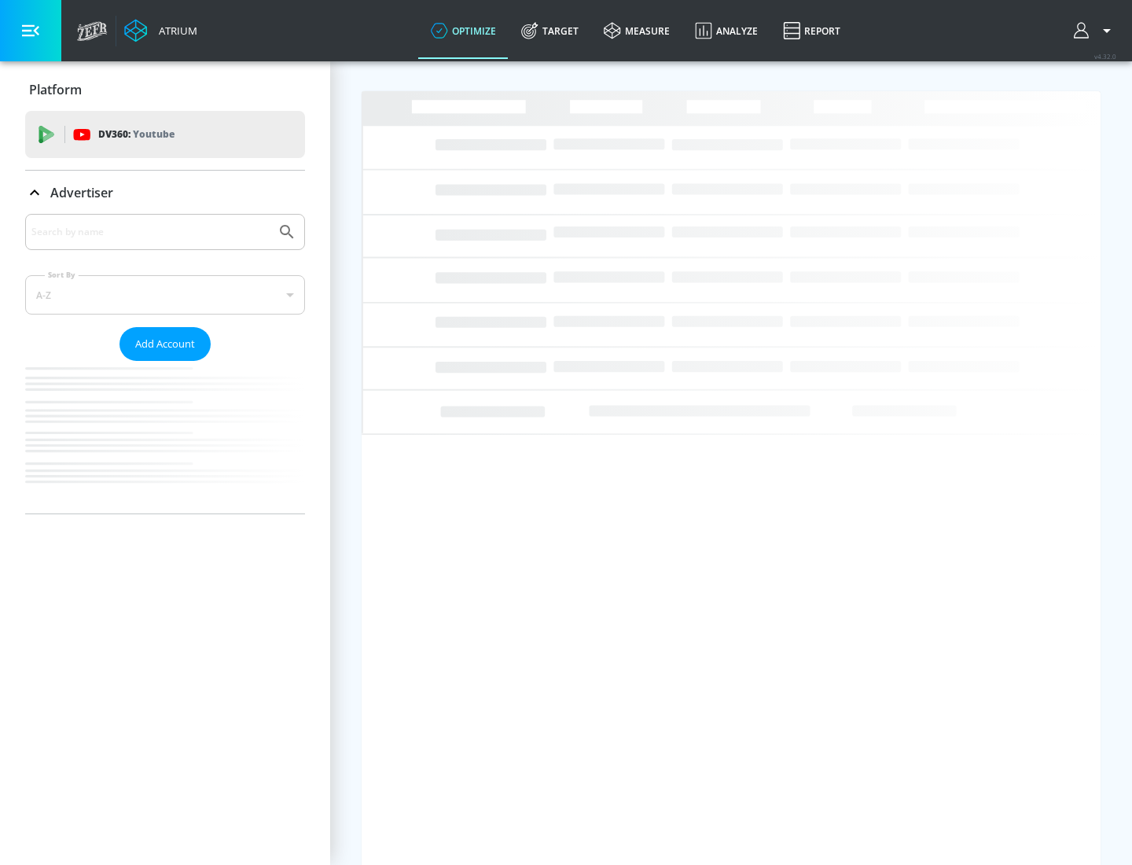 The width and height of the screenshot is (1132, 865). What do you see at coordinates (165, 295) in the screenshot?
I see `div: A-Z` at bounding box center [165, 295].